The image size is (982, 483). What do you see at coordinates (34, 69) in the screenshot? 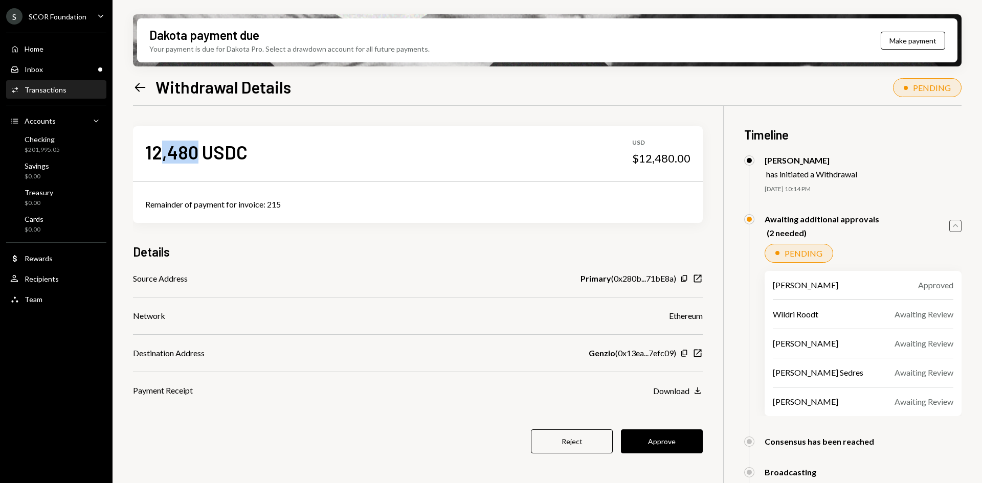
I see `div: Inbox` at bounding box center [34, 69].